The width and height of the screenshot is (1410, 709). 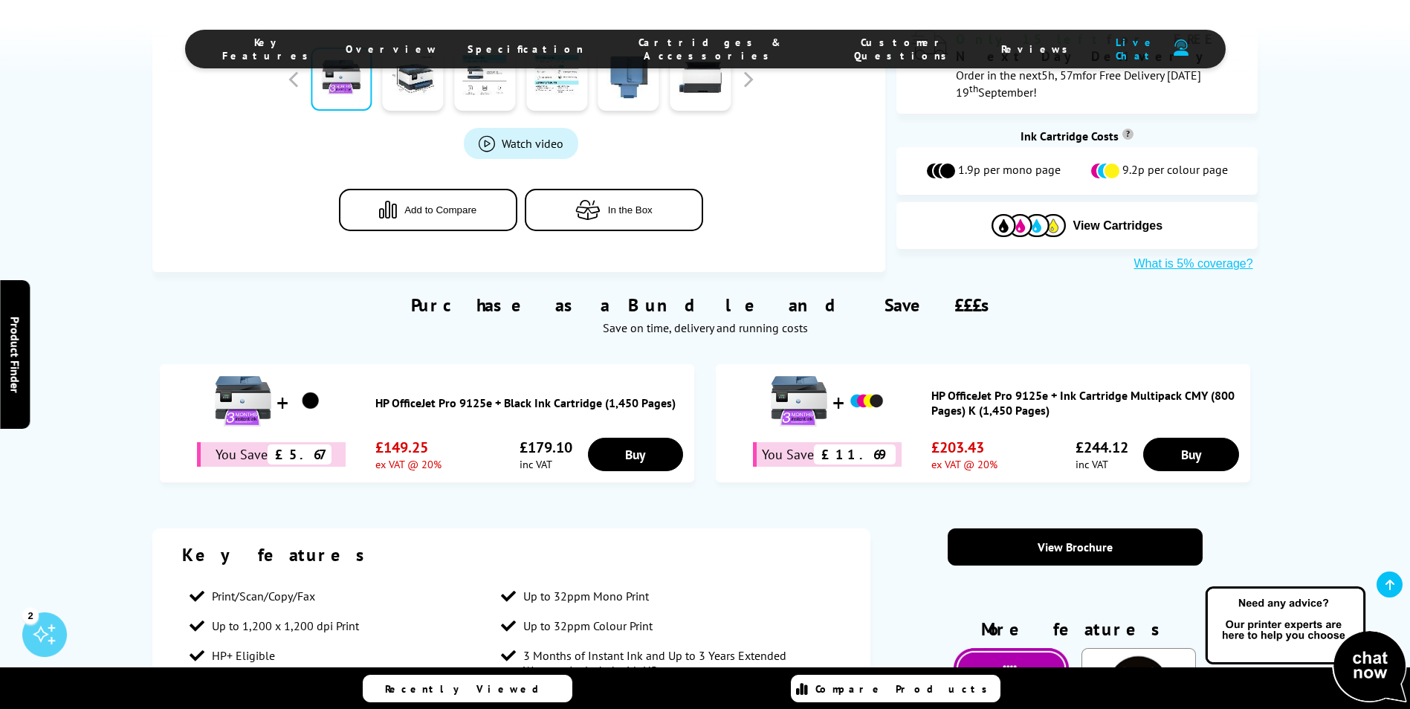 What do you see at coordinates (30, 616) in the screenshot?
I see `div: 2` at bounding box center [30, 616].